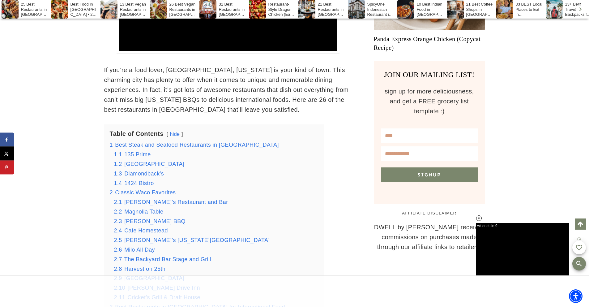 This screenshot has height=307, width=589. I want to click on a: 2 Classic Waco Favorites, so click(143, 192).